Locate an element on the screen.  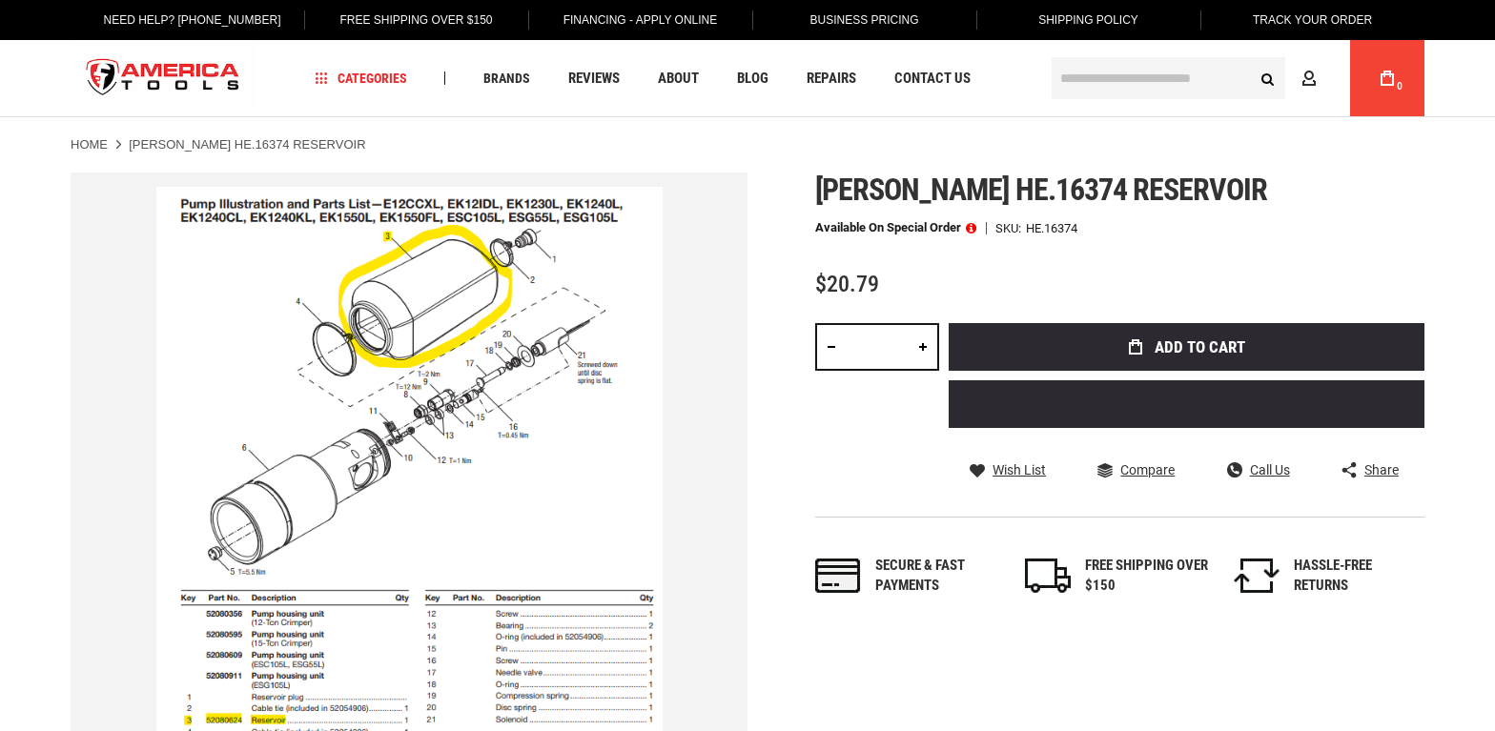
a: About is located at coordinates (678, 78).